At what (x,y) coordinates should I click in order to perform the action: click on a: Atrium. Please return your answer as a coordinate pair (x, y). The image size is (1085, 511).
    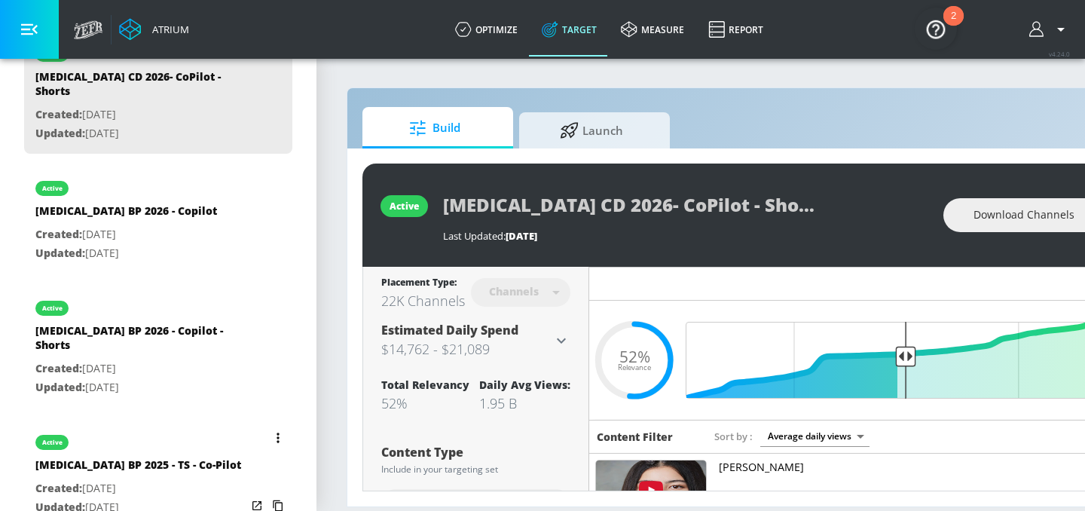
    Looking at the image, I should click on (154, 29).